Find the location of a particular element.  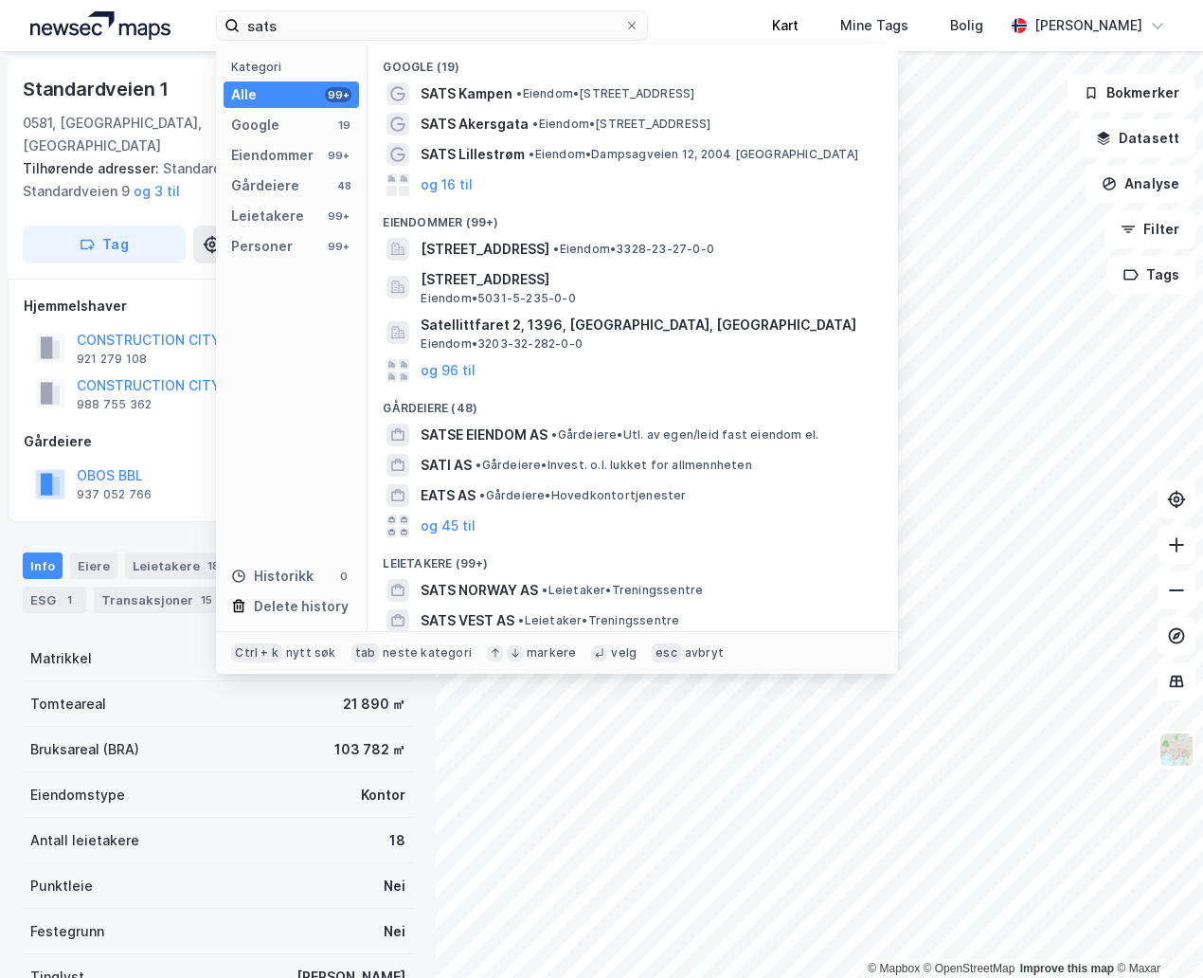

span: Eiendom • 3203-32-282-0-0 is located at coordinates (501, 344).